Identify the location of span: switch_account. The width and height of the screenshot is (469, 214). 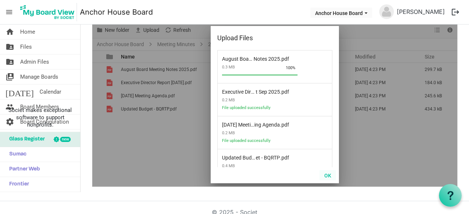
(10, 77).